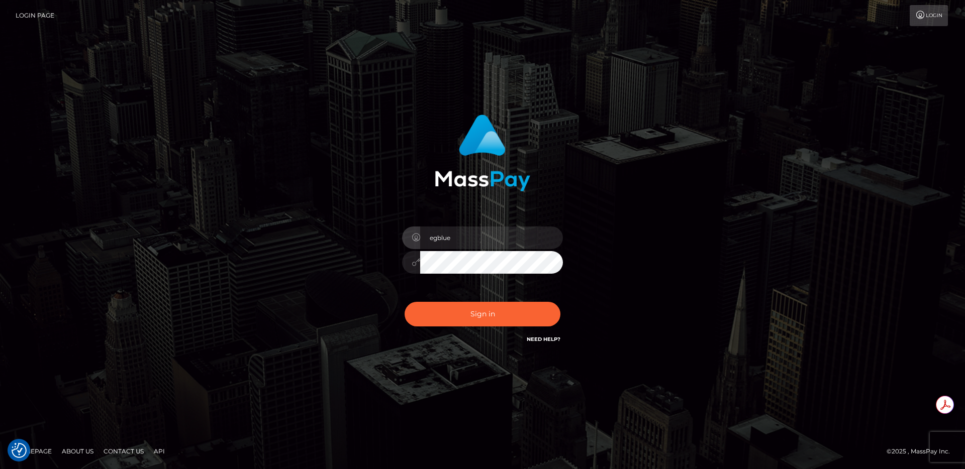  I want to click on a: API, so click(159, 451).